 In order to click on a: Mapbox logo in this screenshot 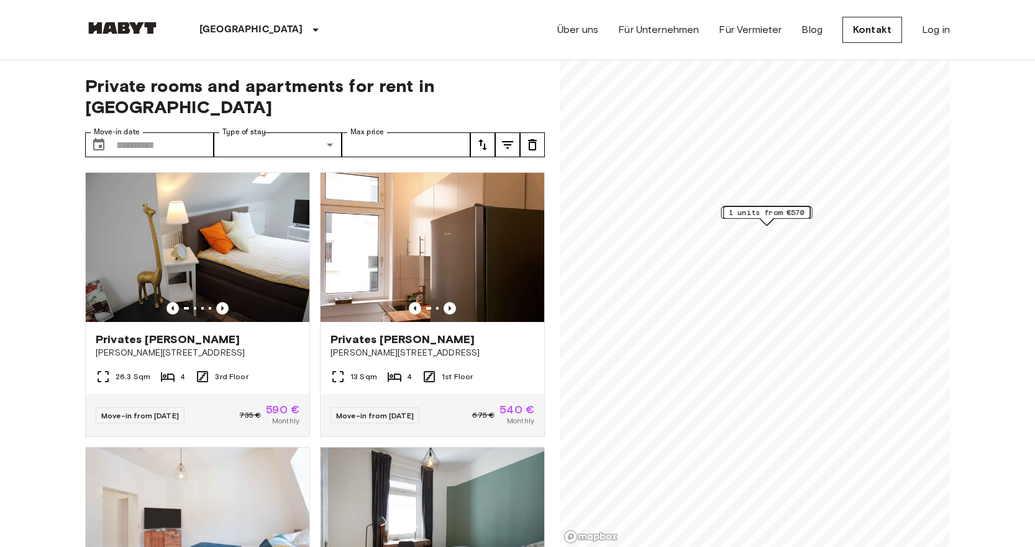, I will do `click(591, 536)`.